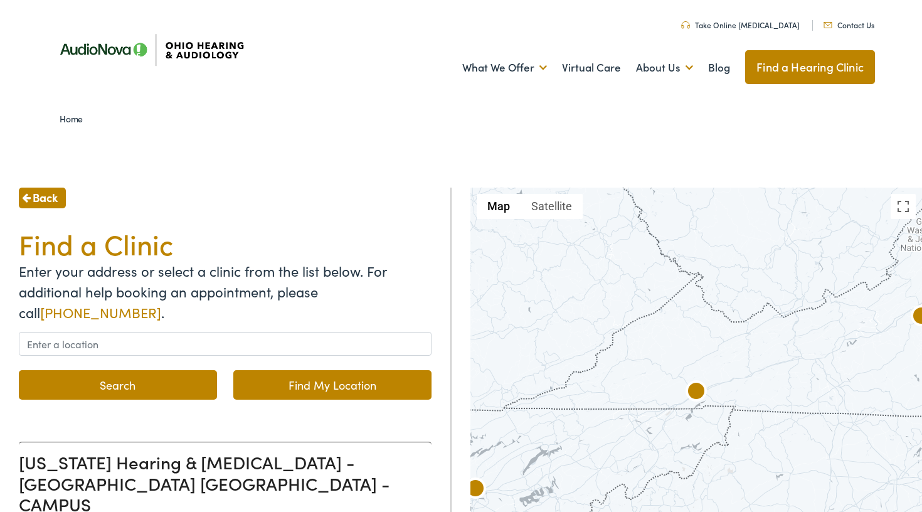  I want to click on button: Show street map, so click(498, 206).